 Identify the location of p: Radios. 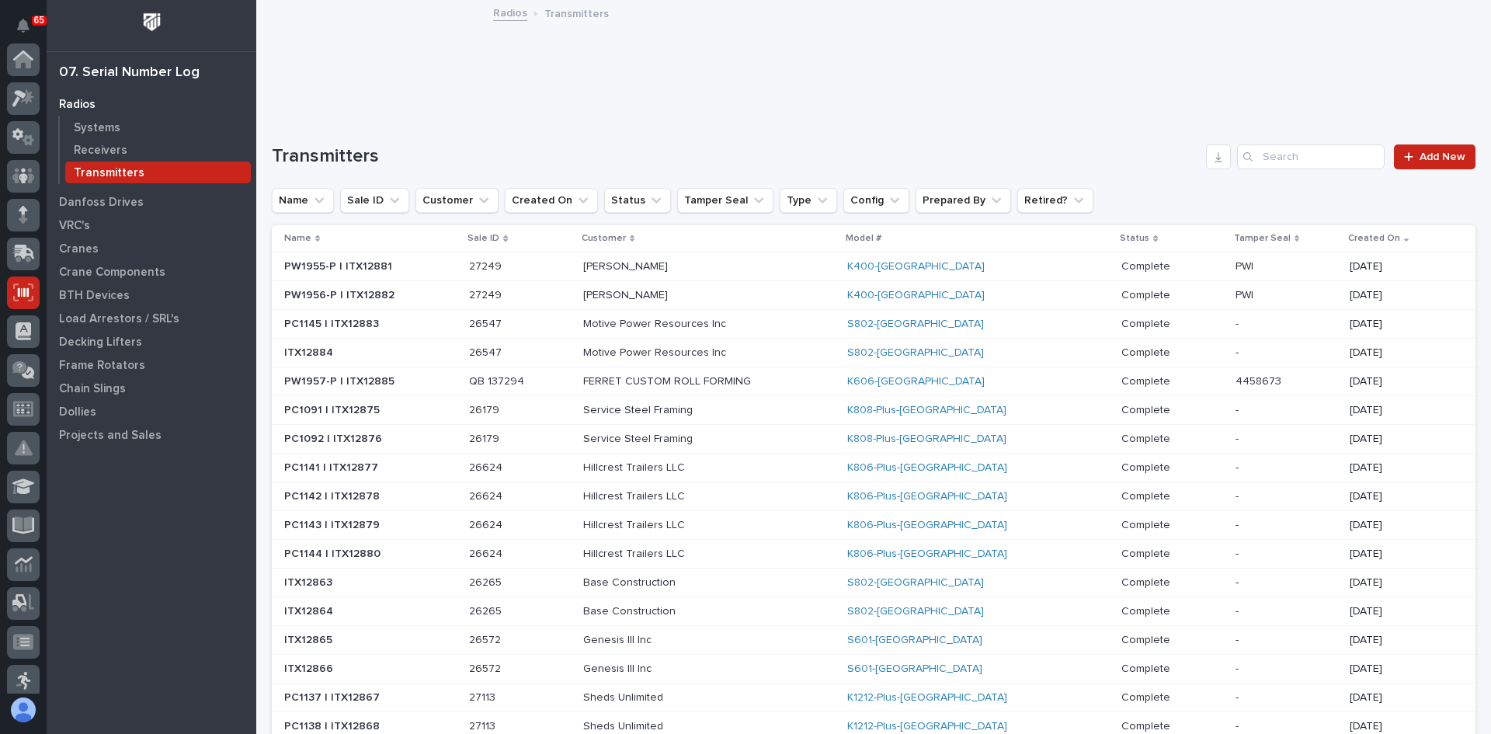
(77, 105).